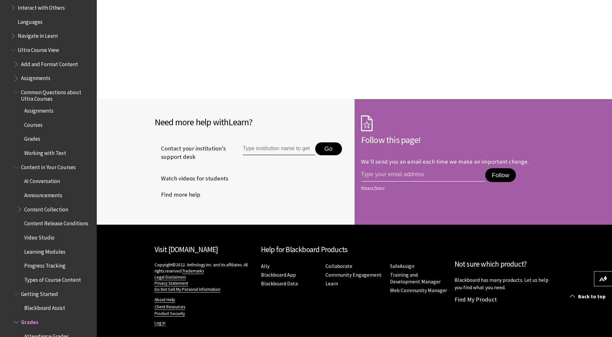 The image size is (612, 337). What do you see at coordinates (423, 175) in the screenshot?
I see `input: email address` at bounding box center [423, 175].